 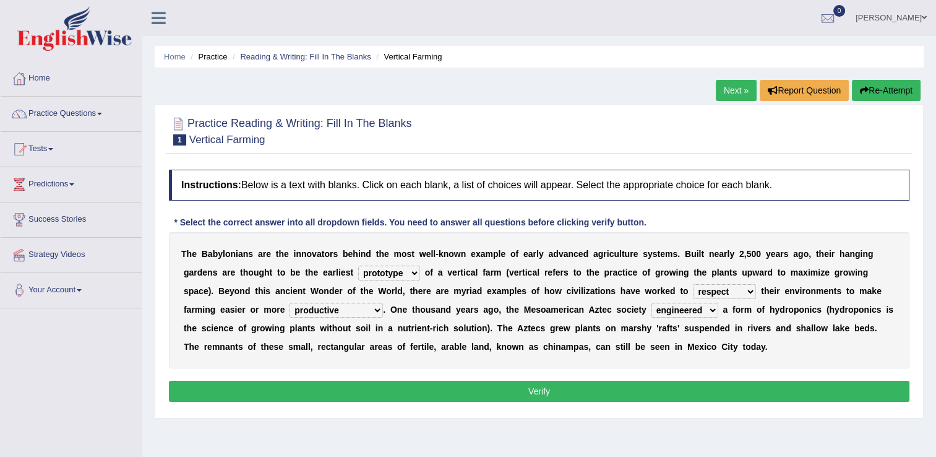 I want to click on b: p, so click(x=191, y=291).